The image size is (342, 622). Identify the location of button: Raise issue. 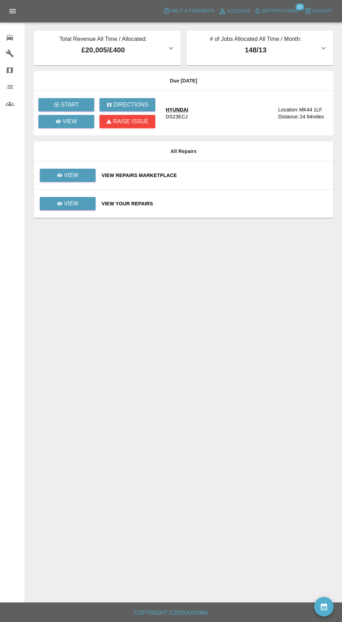
(127, 121).